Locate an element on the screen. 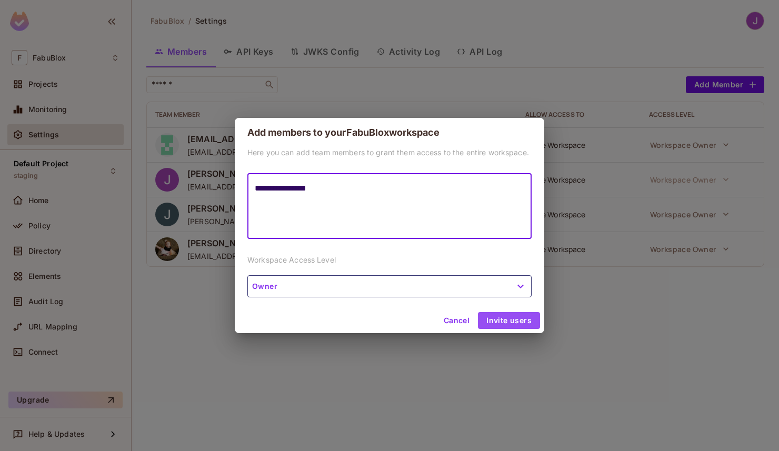 The height and width of the screenshot is (451, 779). button: Cancel is located at coordinates (456, 321).